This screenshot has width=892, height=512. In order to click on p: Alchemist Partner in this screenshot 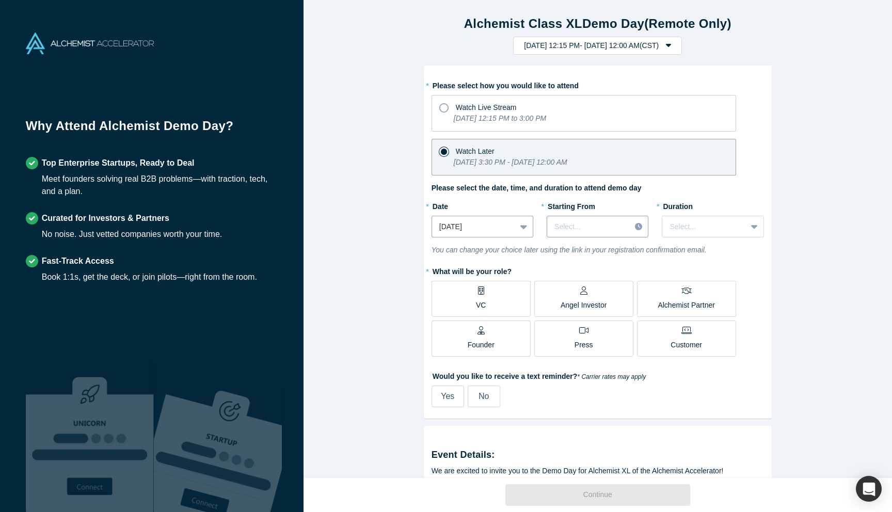, I will do `click(686, 305)`.